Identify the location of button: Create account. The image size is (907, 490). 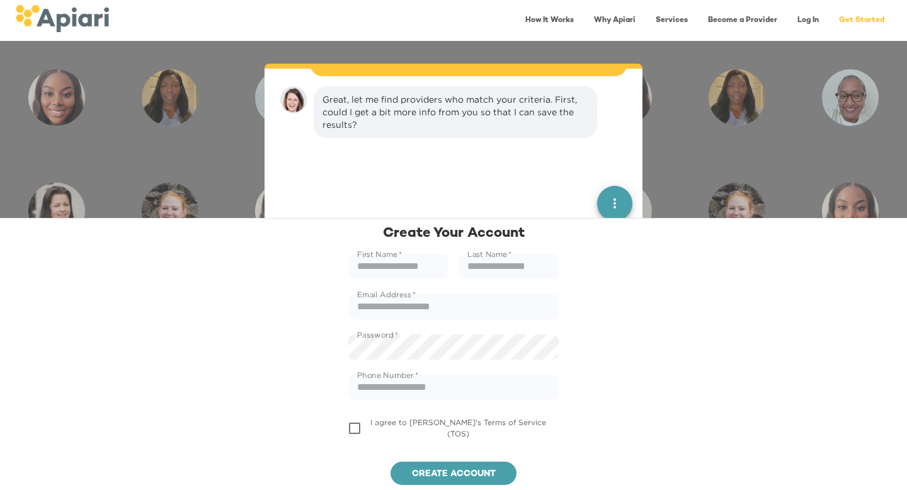
(454, 474).